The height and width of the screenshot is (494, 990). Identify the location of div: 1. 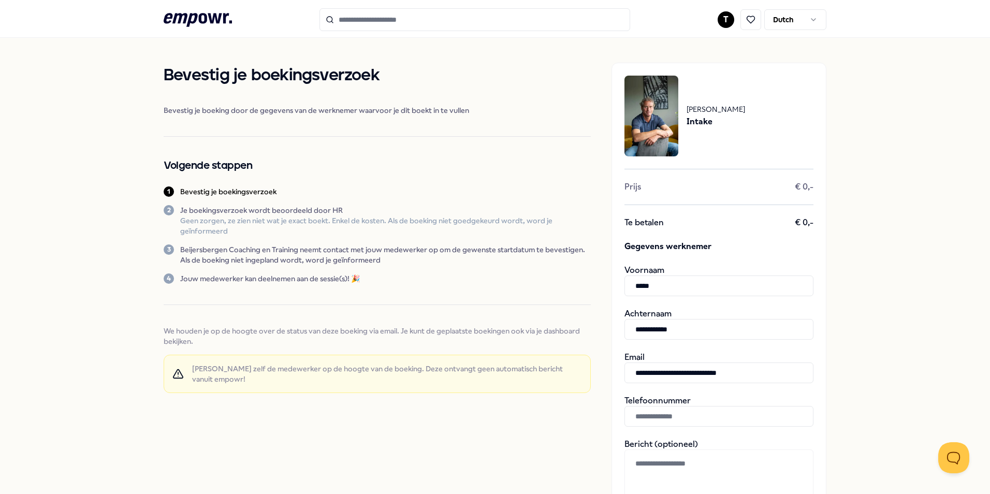
(169, 191).